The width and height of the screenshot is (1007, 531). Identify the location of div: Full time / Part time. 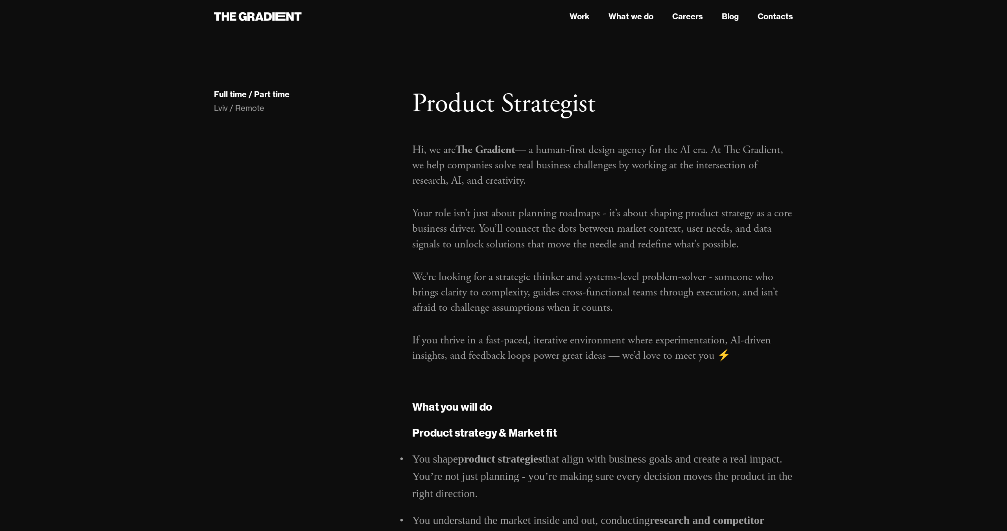
(252, 94).